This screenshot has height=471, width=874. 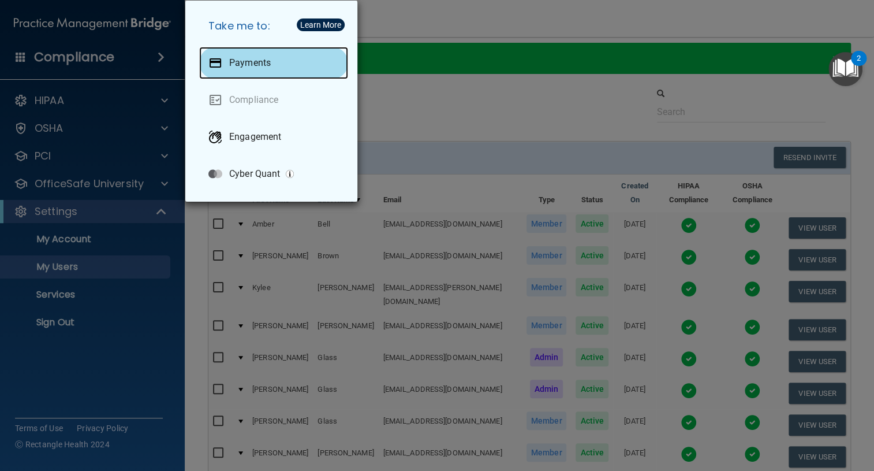 I want to click on a: Cyber Quant, so click(x=274, y=174).